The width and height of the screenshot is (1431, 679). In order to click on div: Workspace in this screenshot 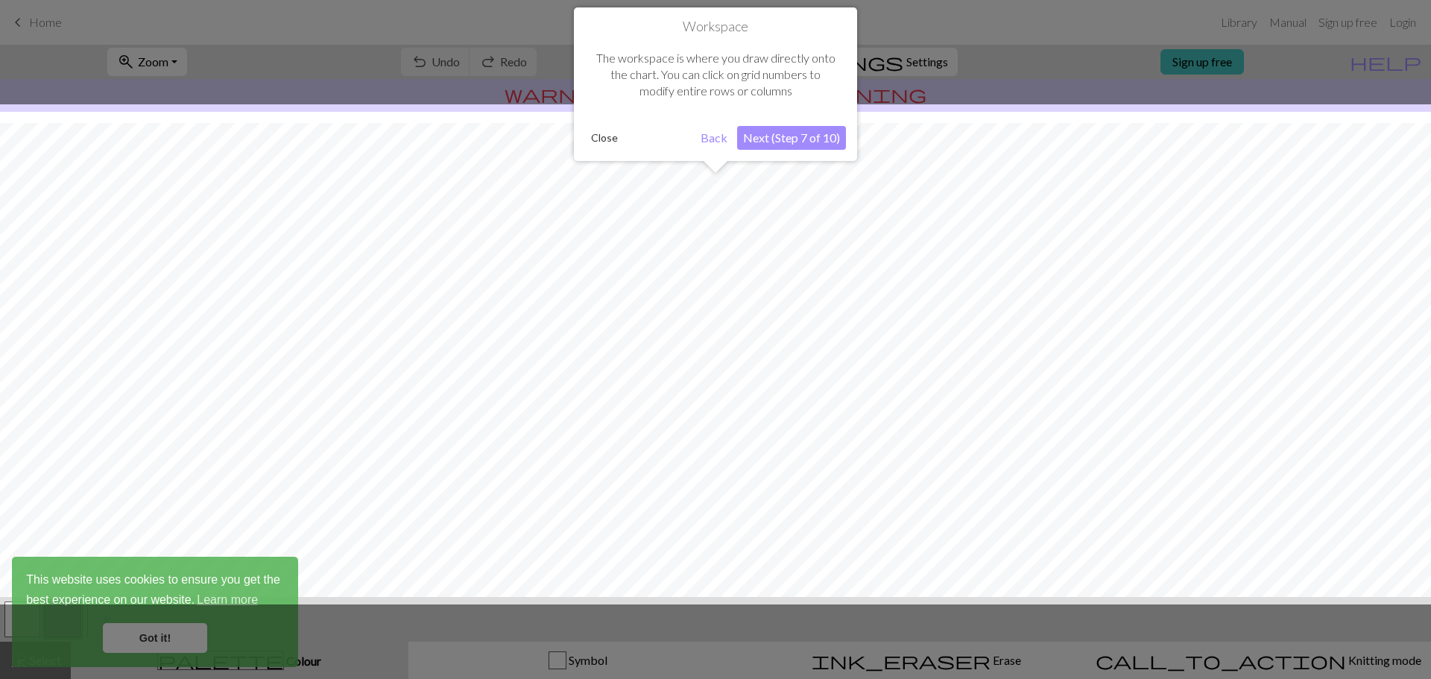, I will do `click(716, 84)`.